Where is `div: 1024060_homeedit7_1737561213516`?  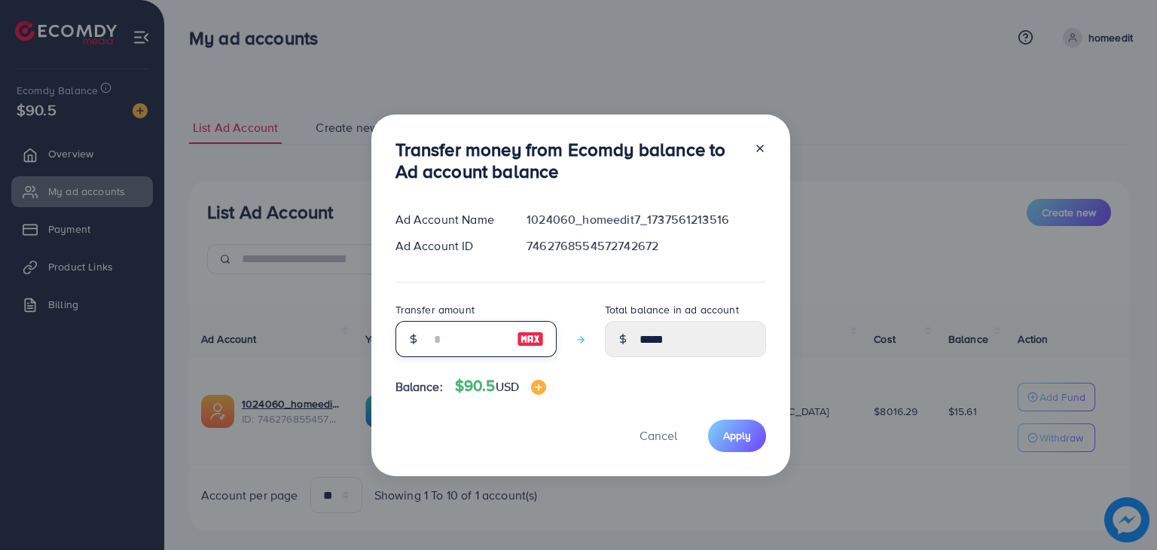 div: 1024060_homeedit7_1737561213516 is located at coordinates (645, 219).